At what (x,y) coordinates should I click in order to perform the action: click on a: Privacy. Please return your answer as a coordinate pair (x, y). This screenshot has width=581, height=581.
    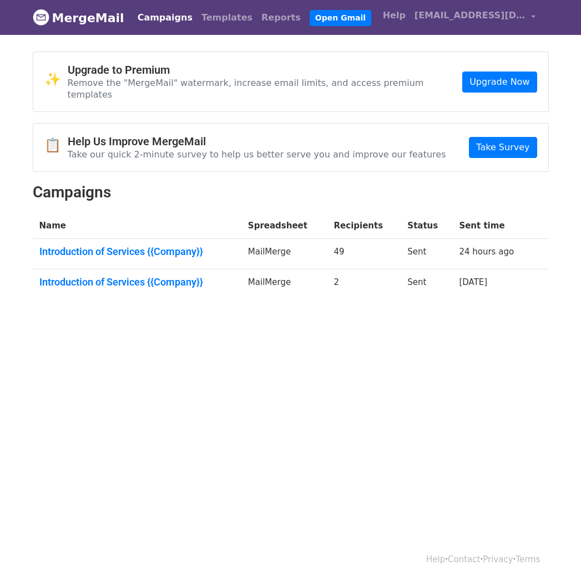
    Looking at the image, I should click on (497, 560).